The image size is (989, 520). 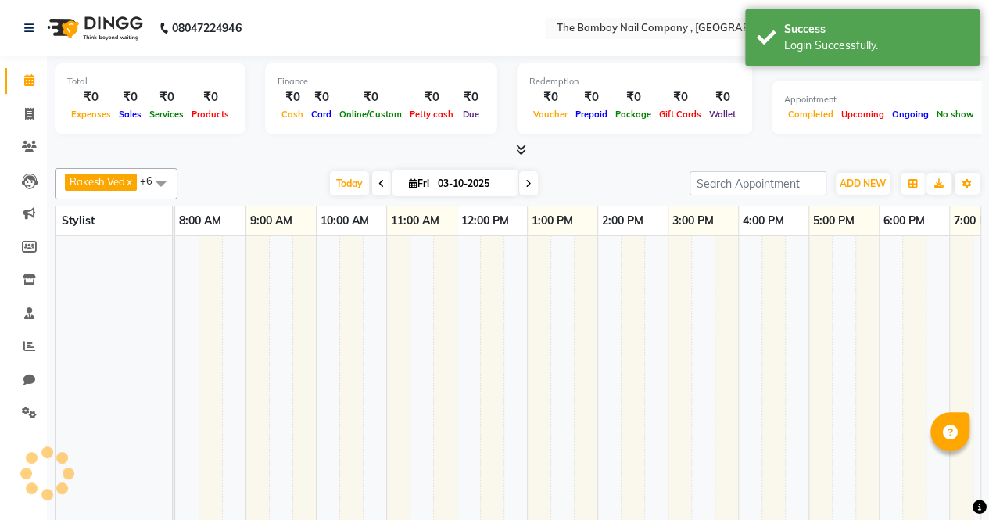 I want to click on a: x, so click(x=128, y=181).